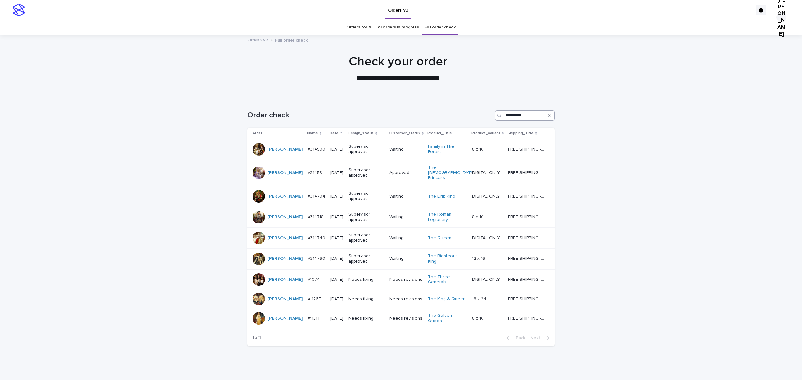  Describe the element at coordinates (398, 62) in the screenshot. I see `h1: Check your order` at that location.